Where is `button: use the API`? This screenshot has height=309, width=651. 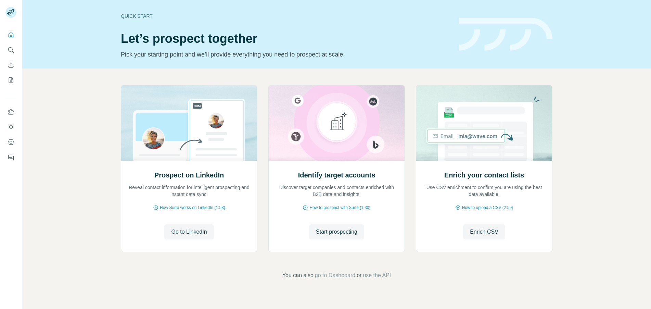
button: use the API is located at coordinates (377, 275).